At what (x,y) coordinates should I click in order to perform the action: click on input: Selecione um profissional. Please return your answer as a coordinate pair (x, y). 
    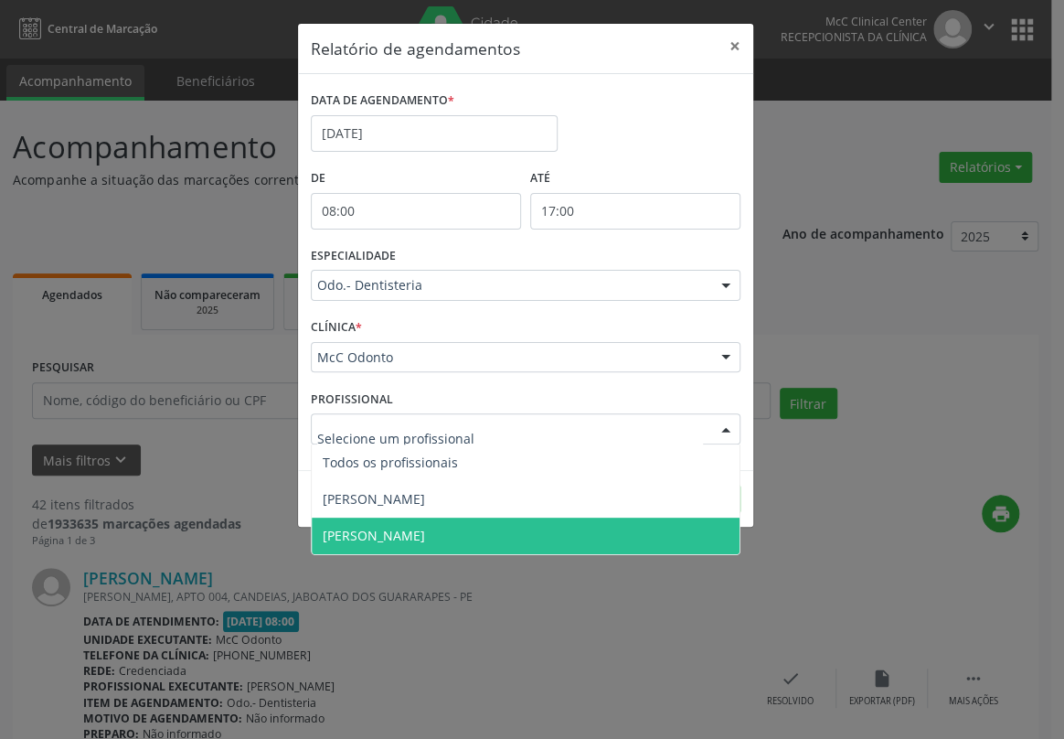
    Looking at the image, I should click on (510, 438).